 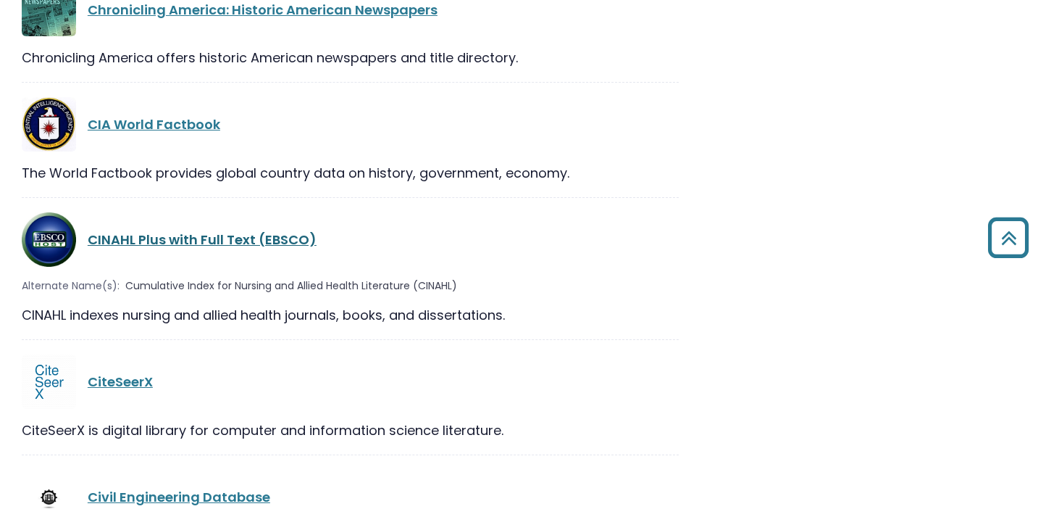 What do you see at coordinates (154, 124) in the screenshot?
I see `a: CIA World Factbook` at bounding box center [154, 124].